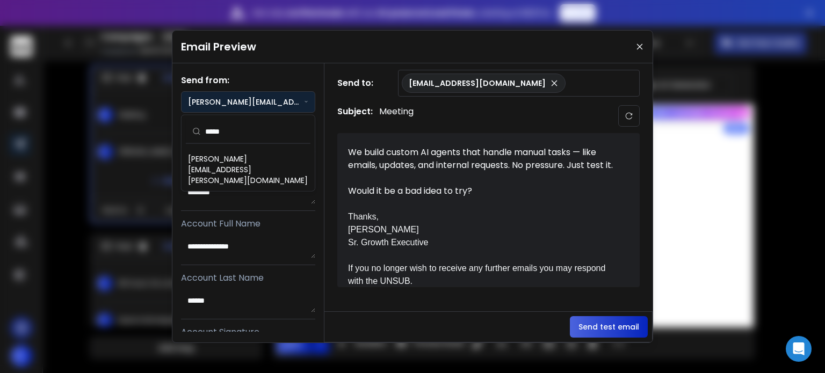  Describe the element at coordinates (482, 275) in the screenshot. I see `div: If you no longer wish to receive any further emails you may respond with the UNSUB.` at that location.